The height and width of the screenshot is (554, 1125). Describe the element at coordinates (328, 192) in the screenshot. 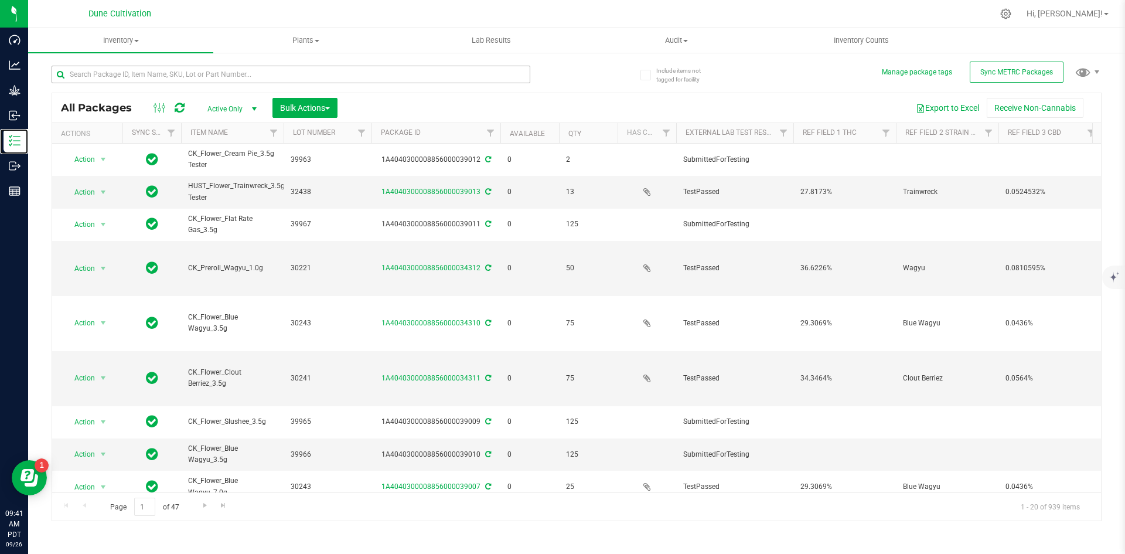

I see `span: 32438` at that location.